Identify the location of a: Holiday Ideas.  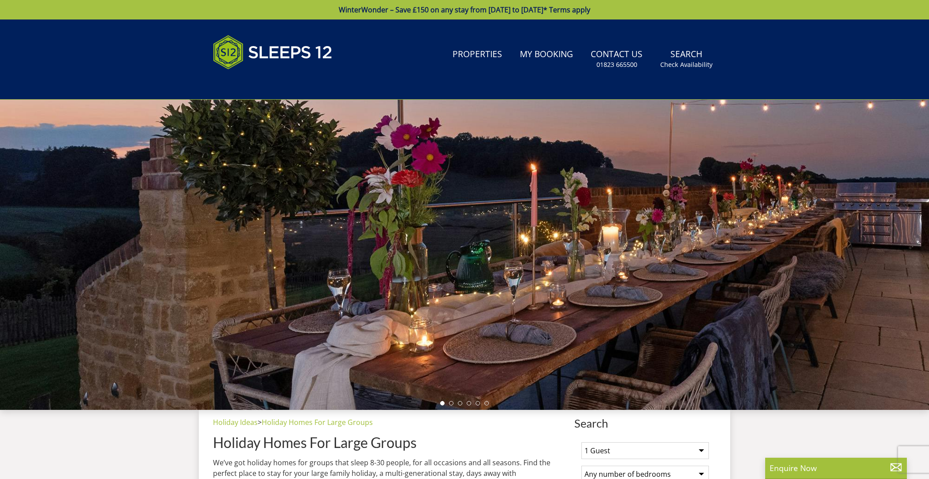
(235, 422).